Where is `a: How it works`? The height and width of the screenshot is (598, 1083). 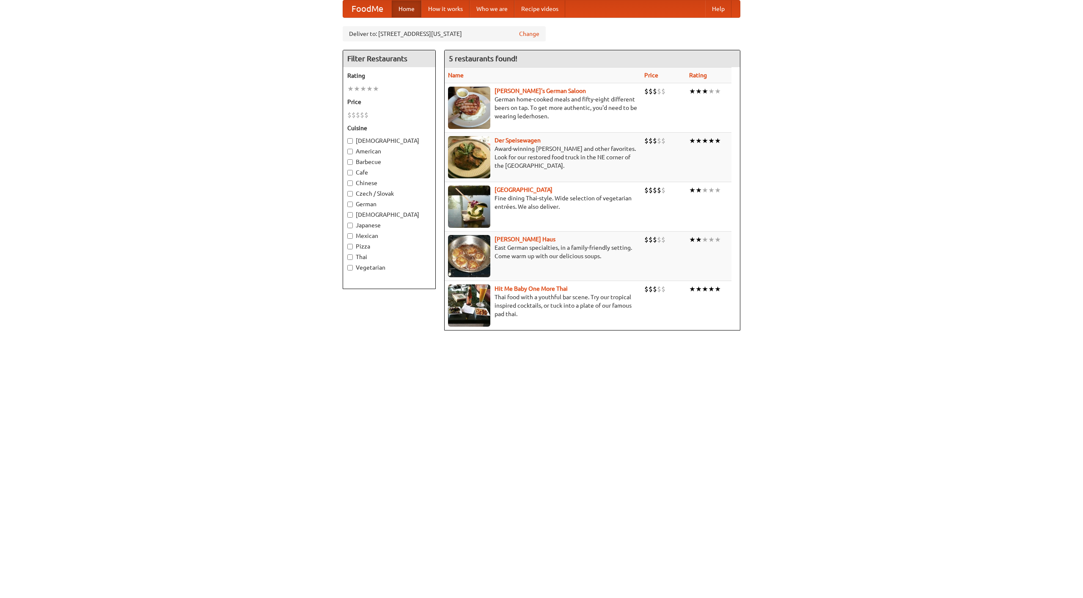 a: How it works is located at coordinates (445, 9).